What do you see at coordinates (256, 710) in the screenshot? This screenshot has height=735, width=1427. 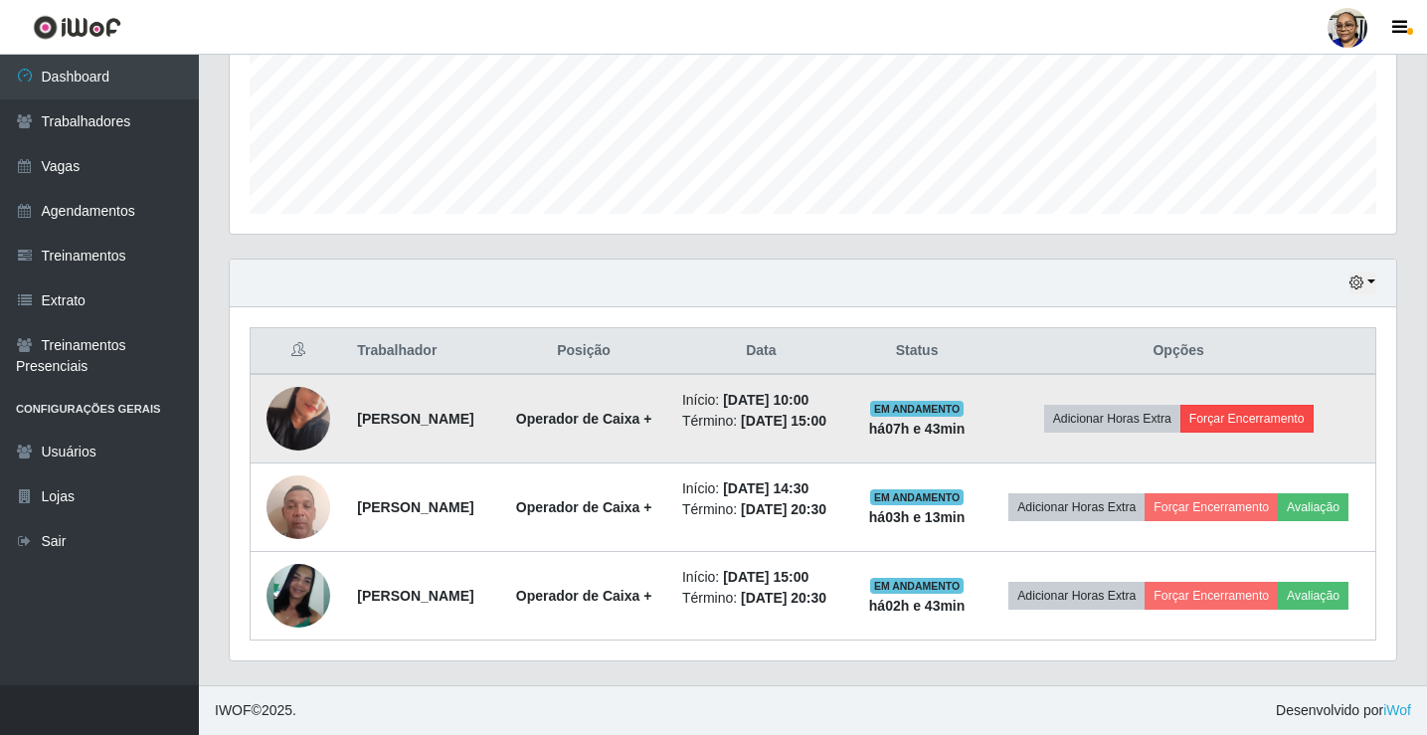 I see `span: © 2025 .` at bounding box center [256, 710].